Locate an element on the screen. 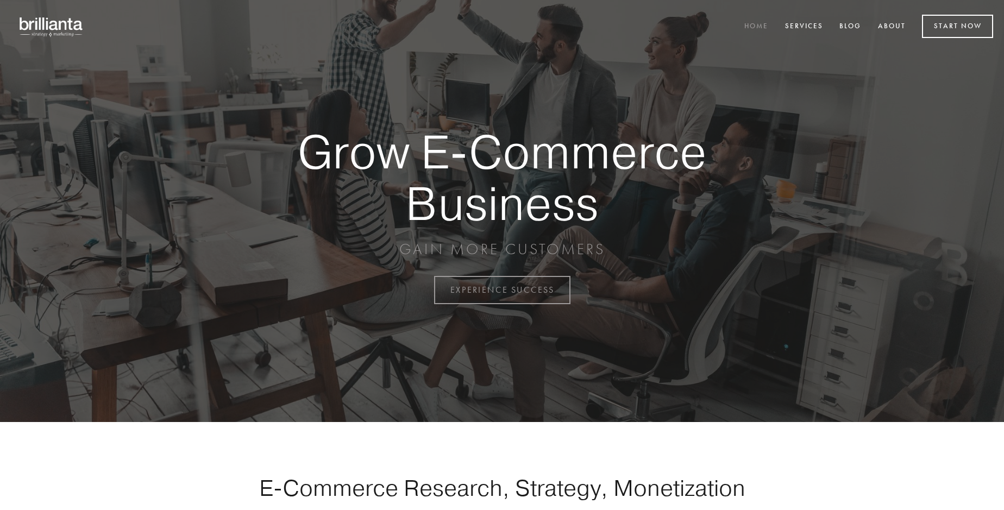 The height and width of the screenshot is (510, 1004). a: EXPERIENCE SUCCESS is located at coordinates (502, 290).